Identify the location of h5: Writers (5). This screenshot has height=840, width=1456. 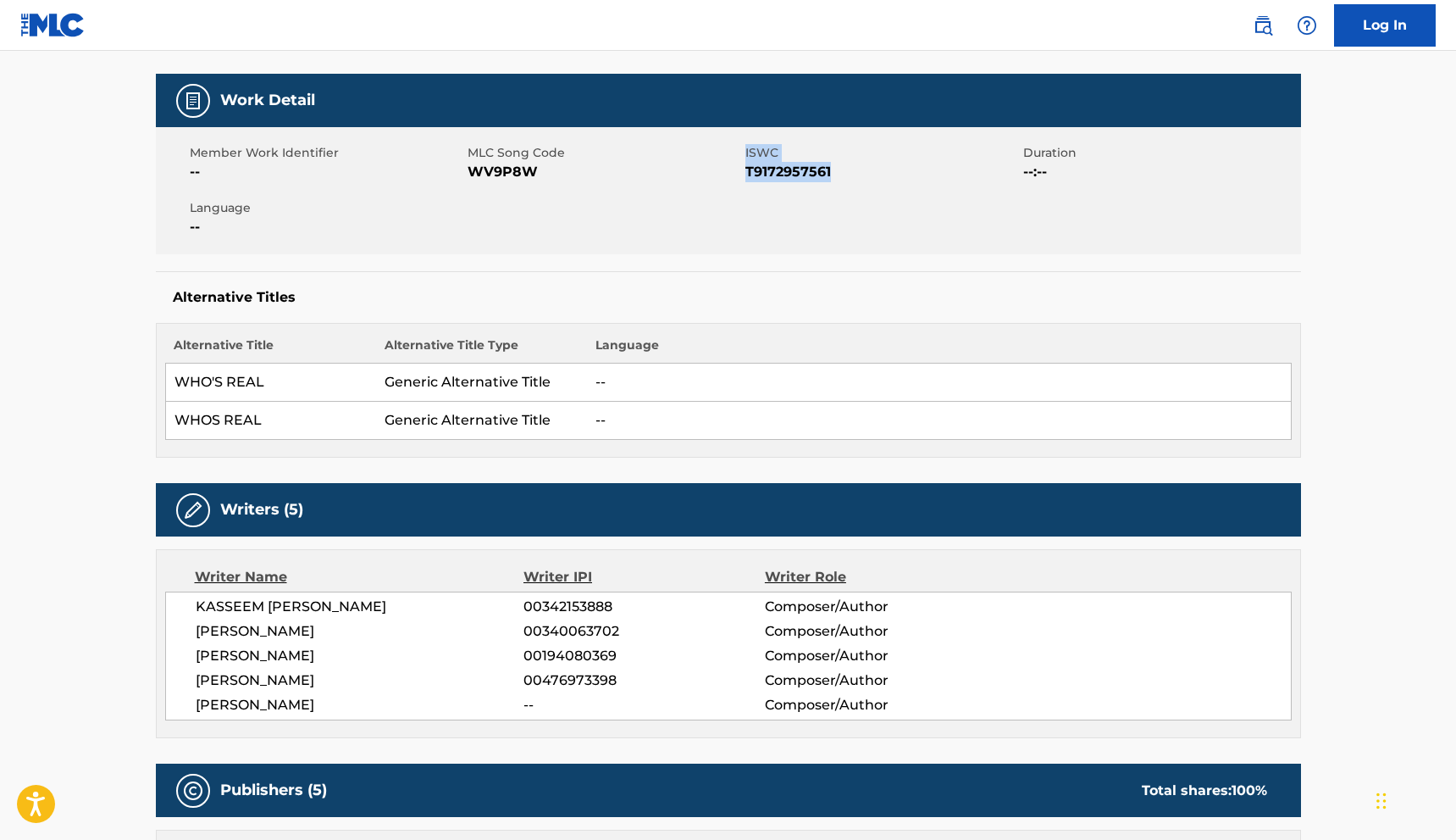
(262, 509).